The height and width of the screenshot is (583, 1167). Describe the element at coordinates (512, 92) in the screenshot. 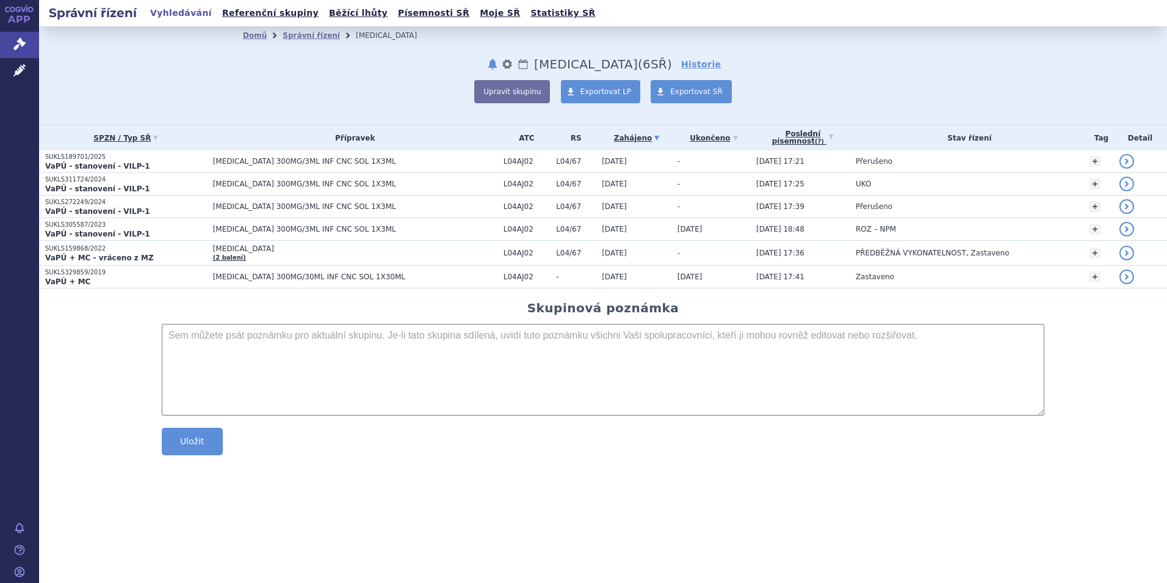

I see `button: Upravit skupinu` at that location.